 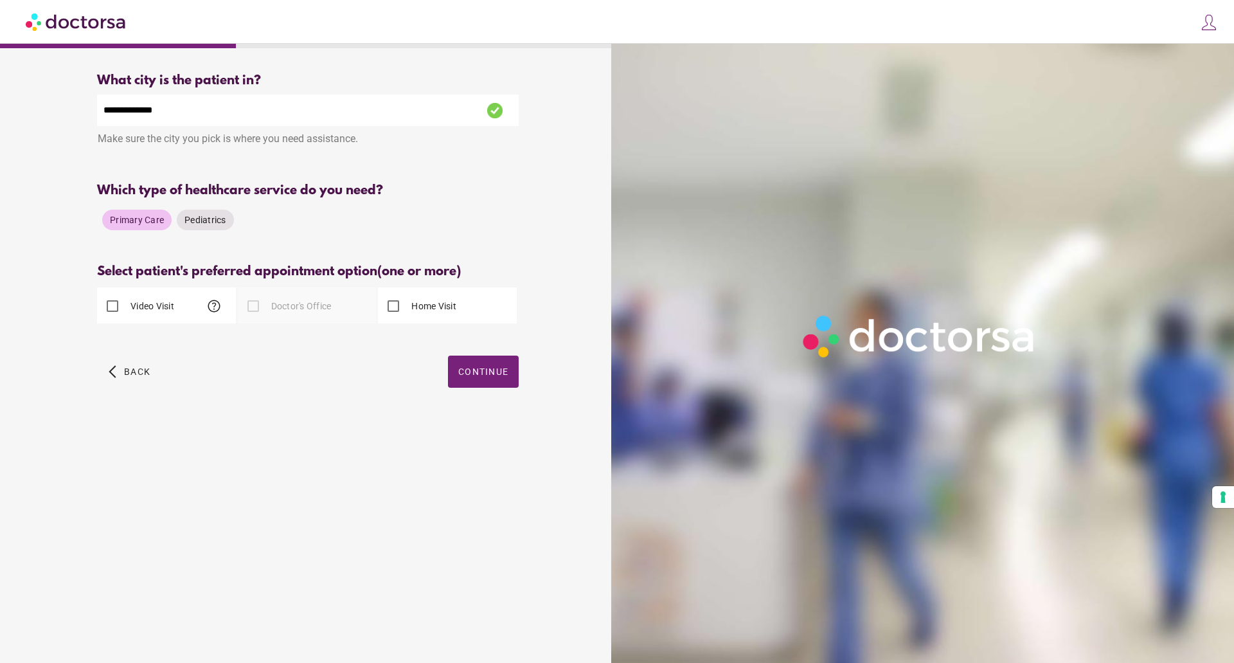 I want to click on div: Make sure the city you pick is where you need assistance., so click(x=308, y=140).